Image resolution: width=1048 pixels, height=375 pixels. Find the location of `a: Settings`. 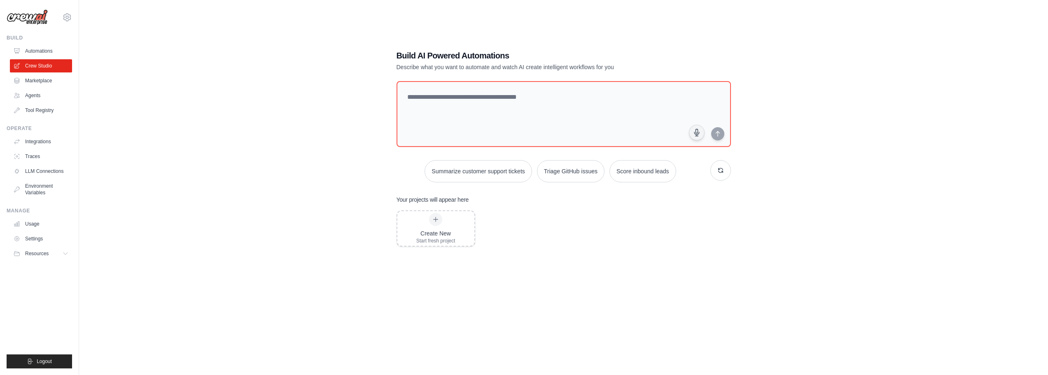

a: Settings is located at coordinates (41, 239).